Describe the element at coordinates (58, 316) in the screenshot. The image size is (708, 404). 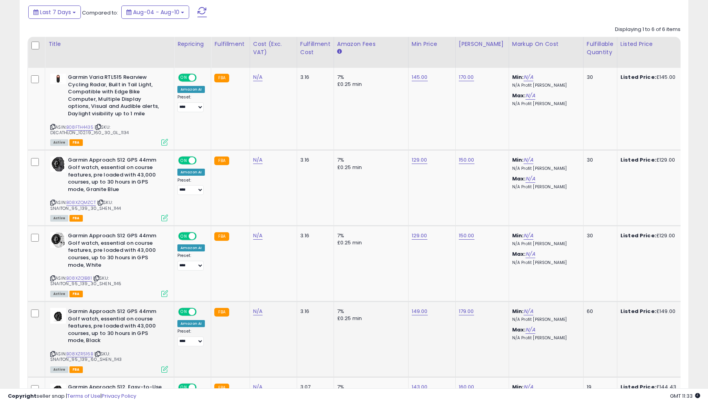
I see `img: 31hoIh0XTBL._SL40_.jpg` at that location.